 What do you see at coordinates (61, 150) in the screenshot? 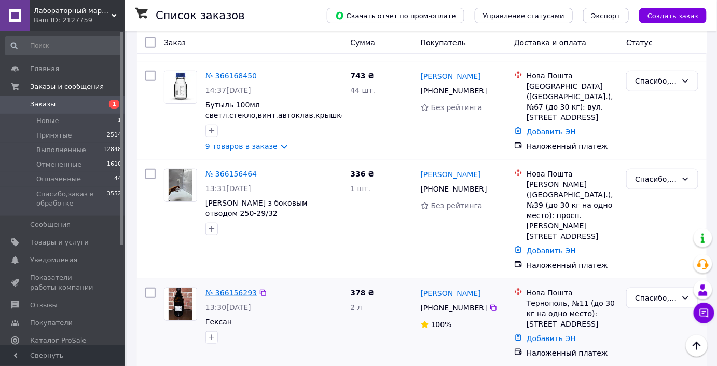
I see `span: Выполненные` at bounding box center [61, 150].